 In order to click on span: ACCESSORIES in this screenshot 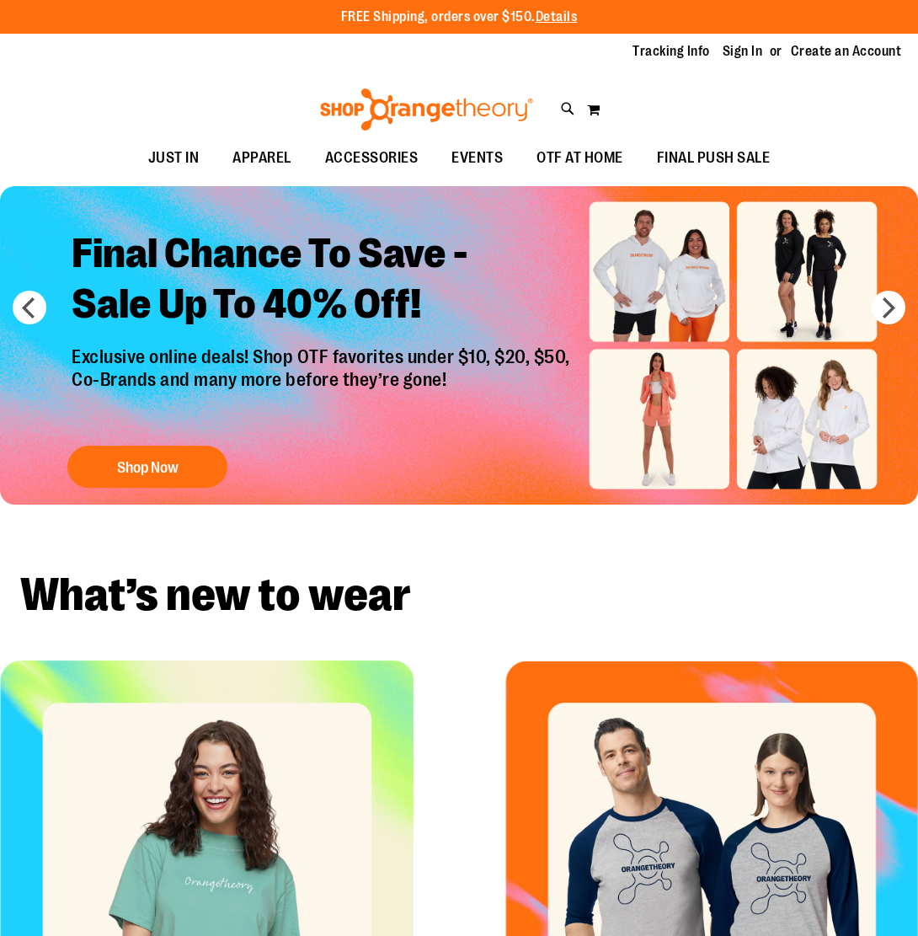, I will do `click(372, 158)`.